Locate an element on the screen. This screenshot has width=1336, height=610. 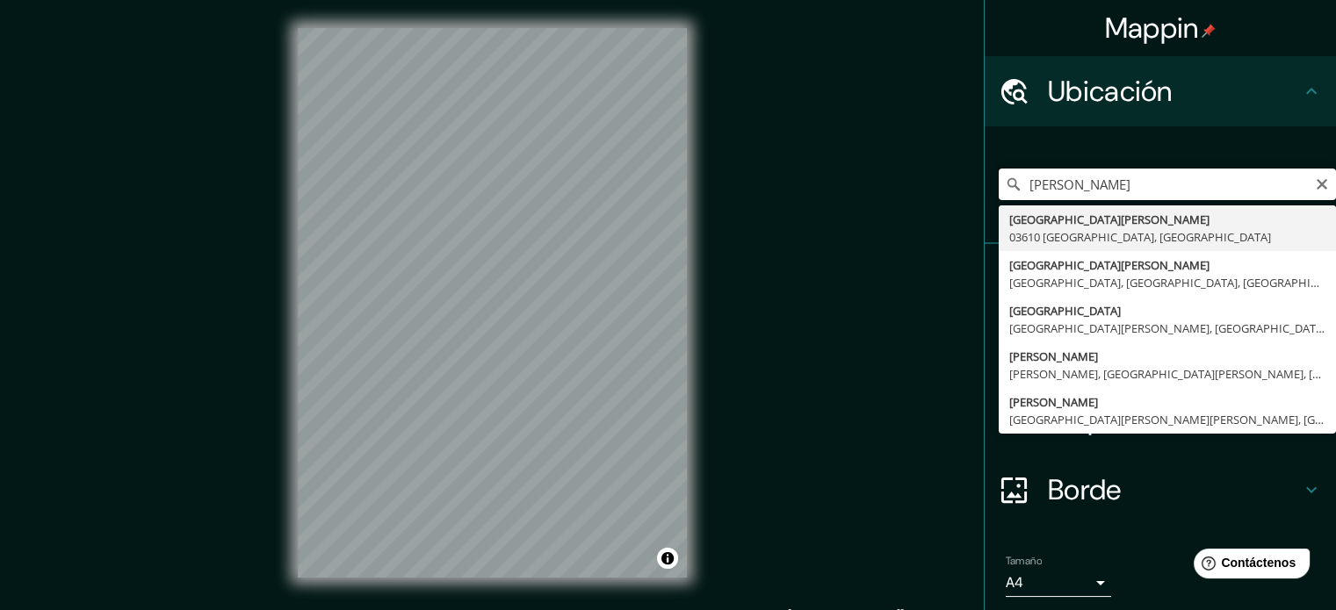
div: Disposición is located at coordinates (1160, 420).